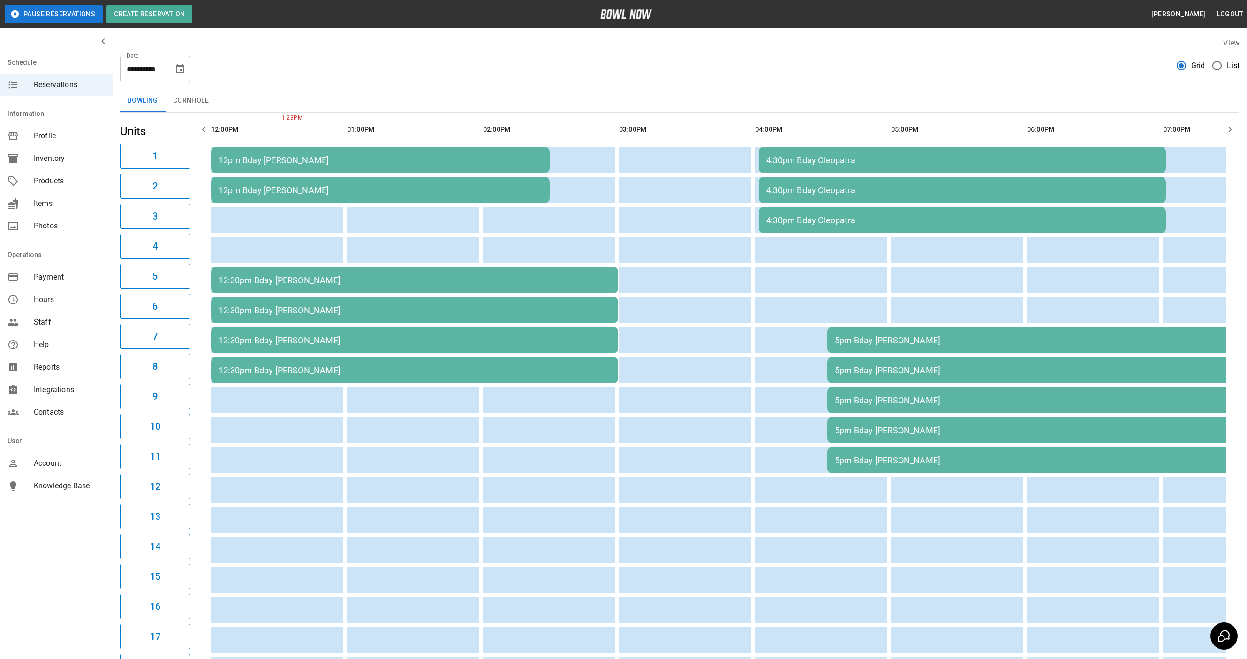 This screenshot has height=659, width=1247. Describe the element at coordinates (69, 181) in the screenshot. I see `span: Products` at that location.